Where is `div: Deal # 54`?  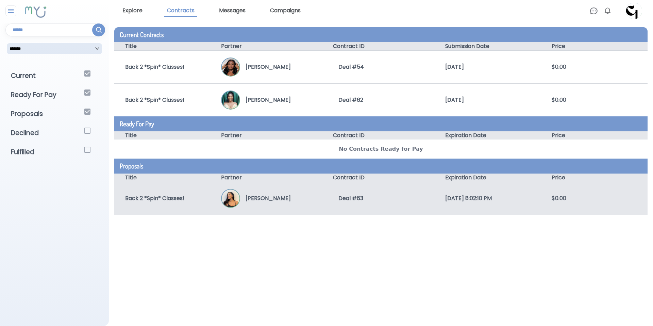 div: Deal # 54 is located at coordinates (381, 67).